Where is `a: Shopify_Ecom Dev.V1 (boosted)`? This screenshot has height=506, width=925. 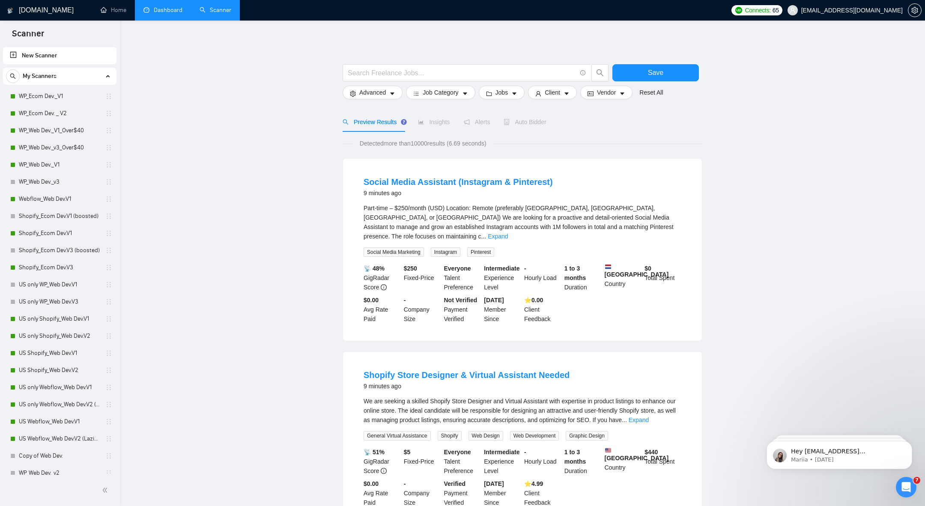
a: Shopify_Ecom Dev.V1 (boosted) is located at coordinates (60, 216).